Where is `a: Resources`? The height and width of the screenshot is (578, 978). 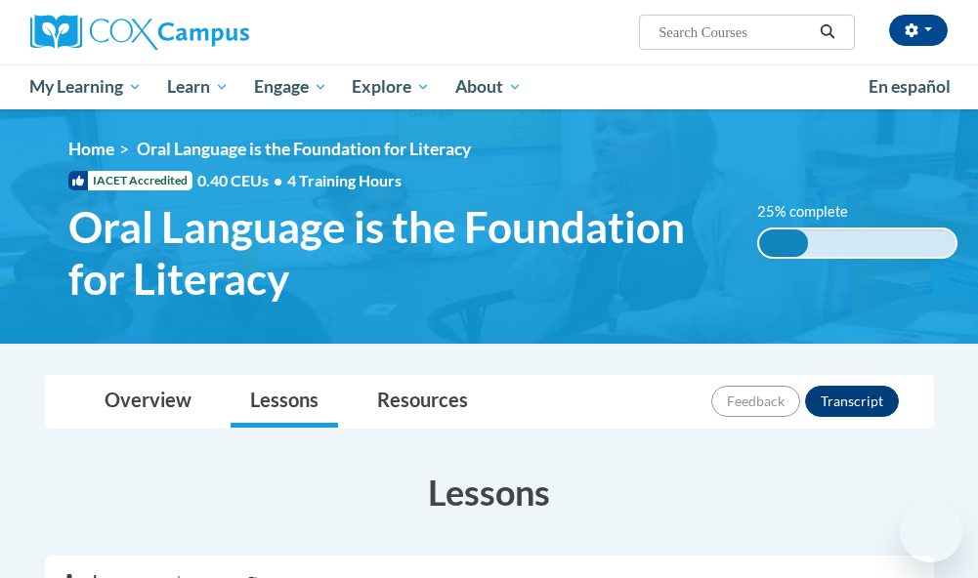
a: Resources is located at coordinates (422, 402).